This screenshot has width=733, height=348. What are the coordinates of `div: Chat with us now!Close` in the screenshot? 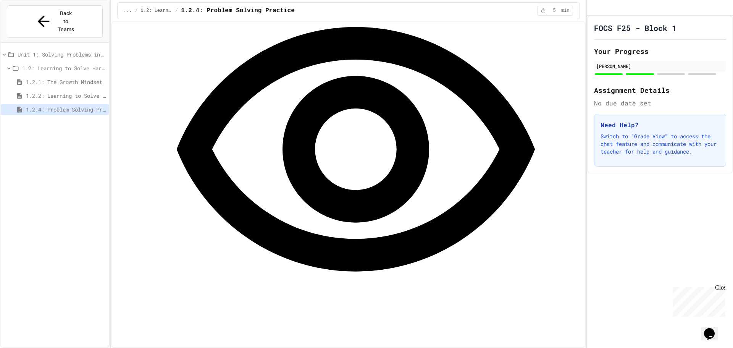 It's located at (28, 26).